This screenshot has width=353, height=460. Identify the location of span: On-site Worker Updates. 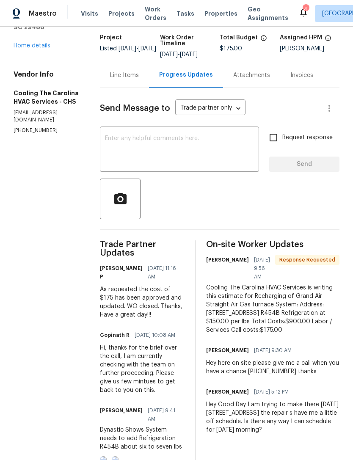
(272, 245).